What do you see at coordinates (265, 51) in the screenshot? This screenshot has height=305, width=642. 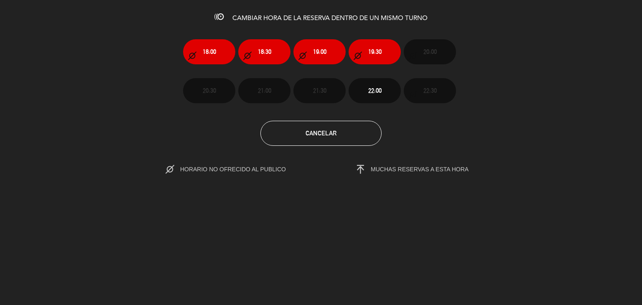 I see `span: 18:30` at bounding box center [265, 51].